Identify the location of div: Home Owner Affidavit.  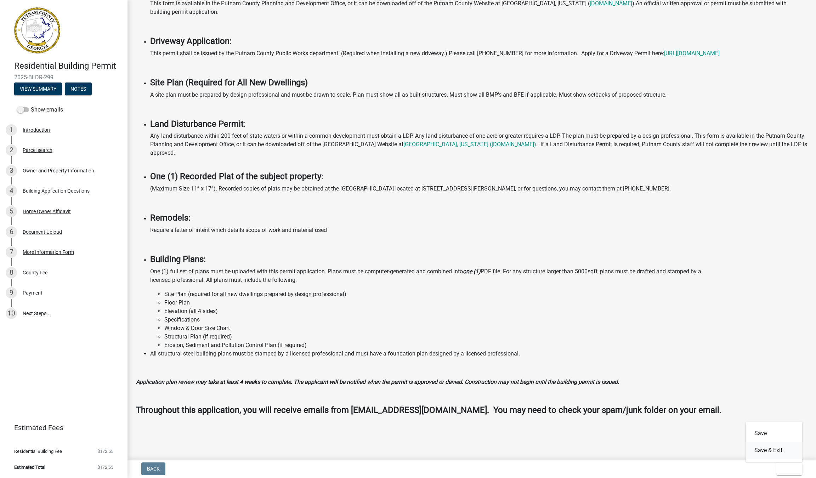
(47, 211).